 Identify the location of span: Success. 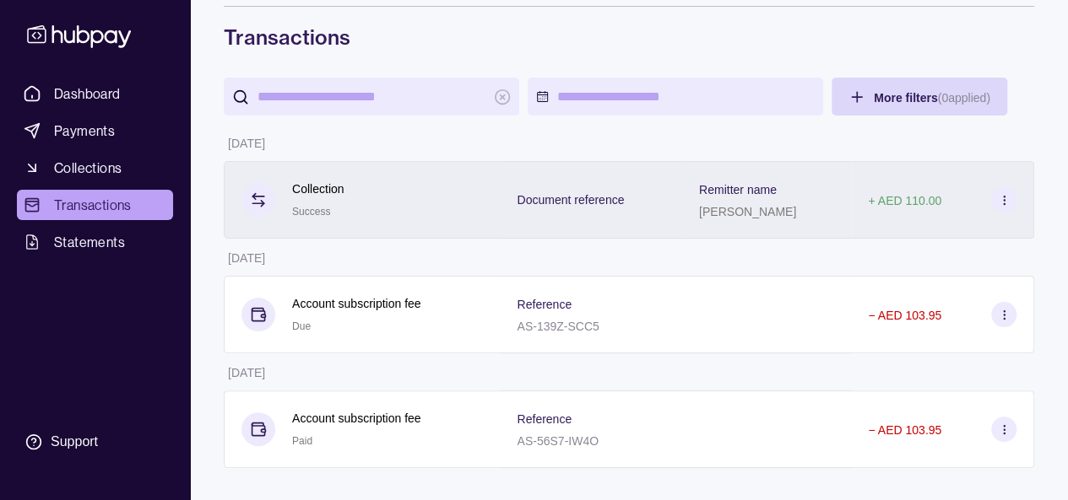
(311, 212).